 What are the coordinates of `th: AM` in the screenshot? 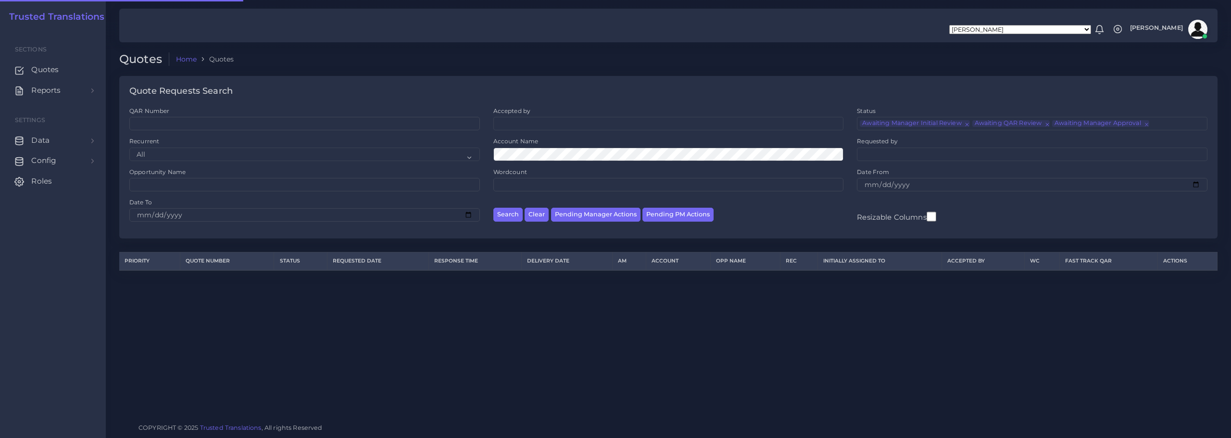 It's located at (629, 261).